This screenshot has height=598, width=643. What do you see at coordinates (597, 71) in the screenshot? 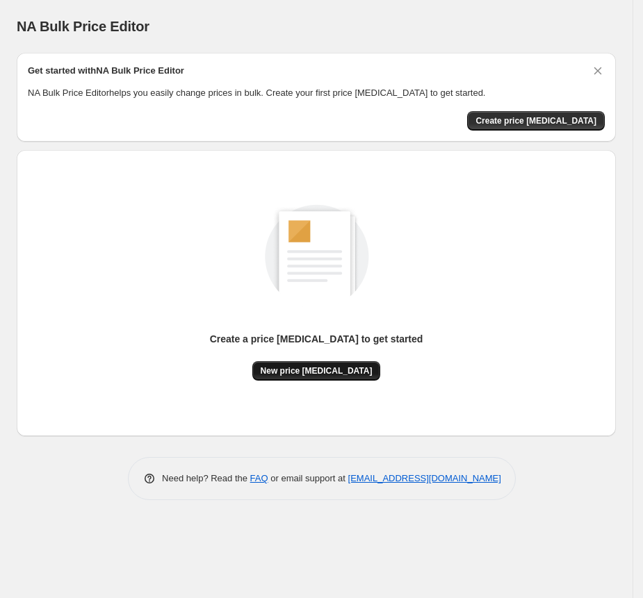
I see `button: Dismiss card` at bounding box center [597, 71].